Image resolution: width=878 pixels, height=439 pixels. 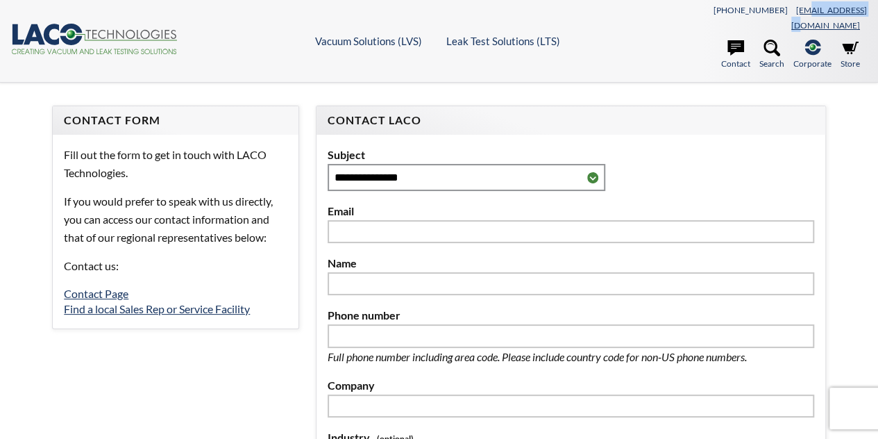 What do you see at coordinates (570, 120) in the screenshot?
I see `h4: Contact LACO` at bounding box center [570, 120].